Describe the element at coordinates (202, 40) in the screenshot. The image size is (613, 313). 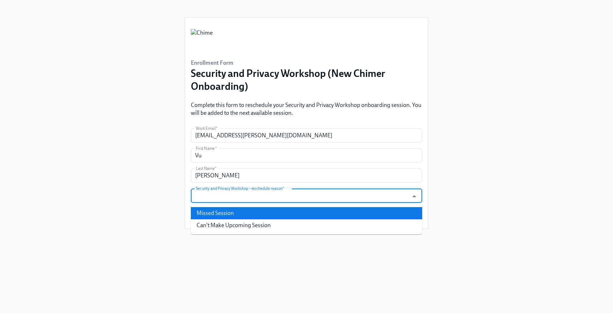
I see `img: Chime` at that location.